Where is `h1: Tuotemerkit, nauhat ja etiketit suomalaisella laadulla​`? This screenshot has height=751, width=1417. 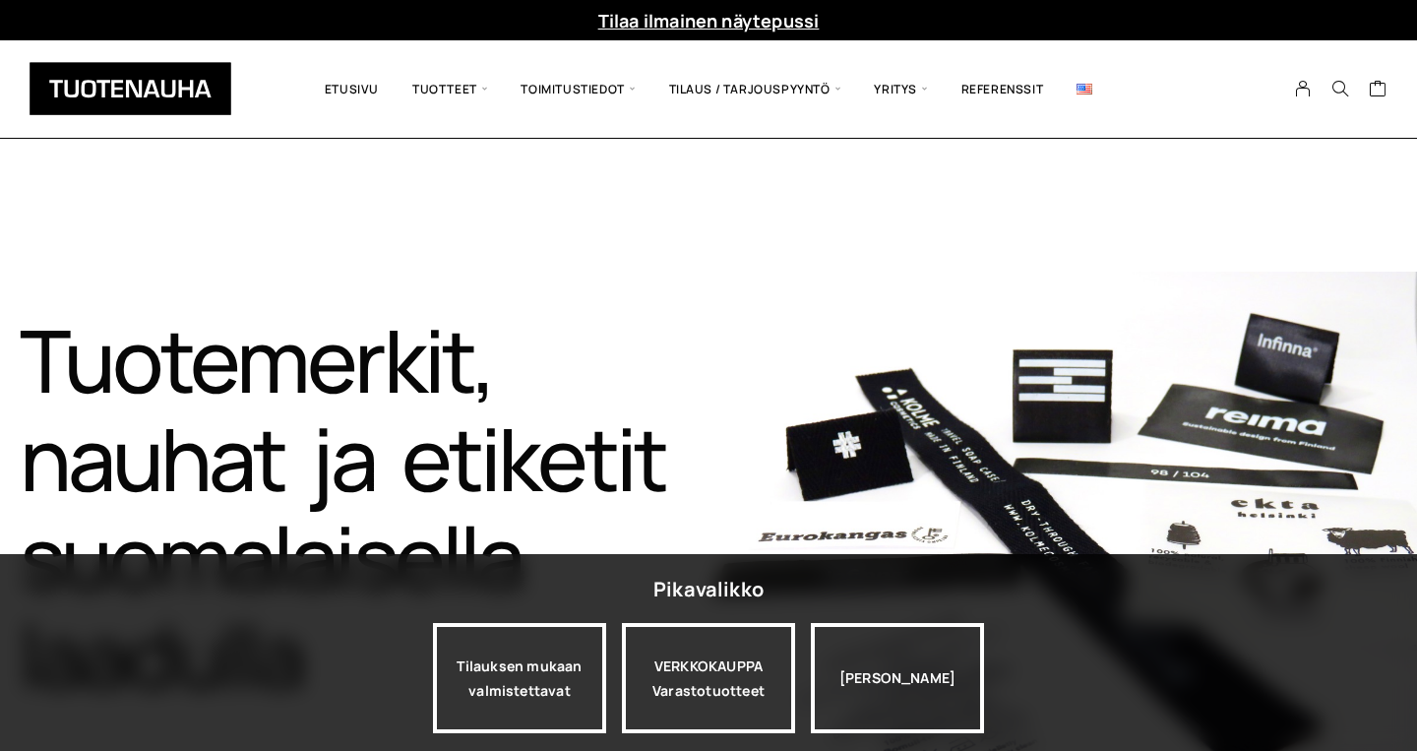
h1: Tuotemerkit, nauhat ja etiketit suomalaisella laadulla​ is located at coordinates (364, 508).